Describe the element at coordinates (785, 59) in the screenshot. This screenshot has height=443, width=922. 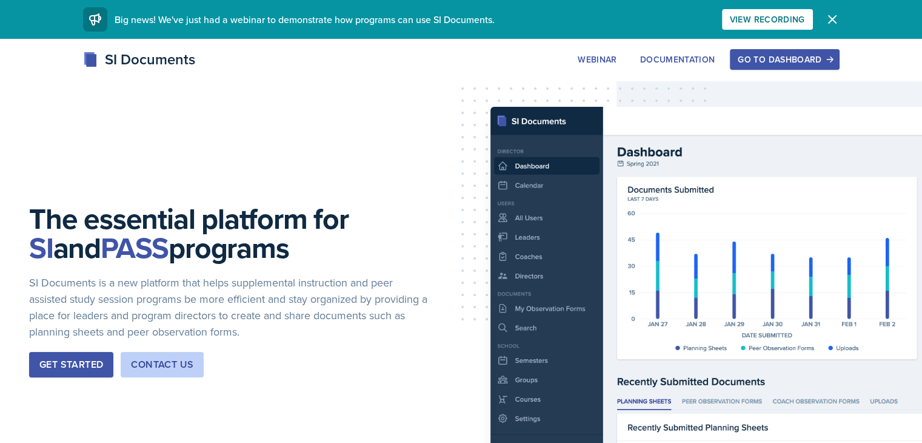
I see `button: Go to Dashboard` at that location.